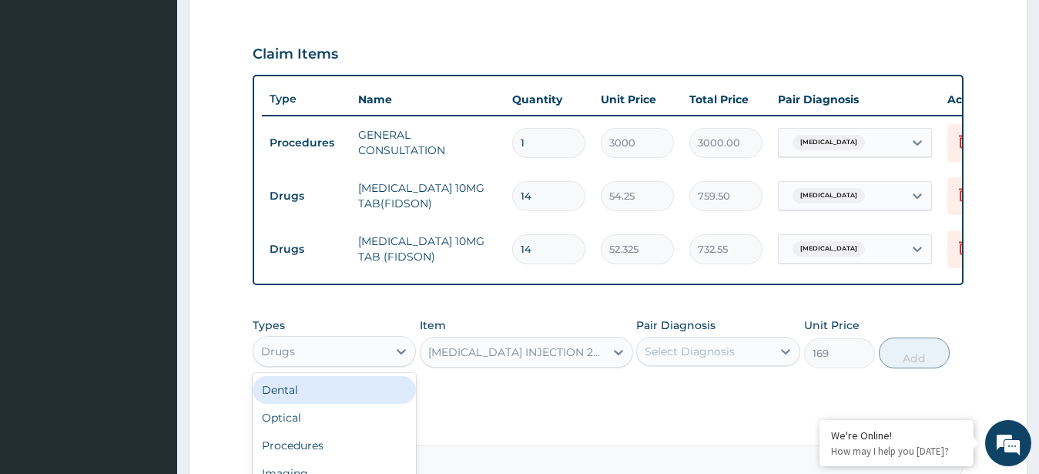 The width and height of the screenshot is (1039, 474). I want to click on th: Actions, so click(978, 99).